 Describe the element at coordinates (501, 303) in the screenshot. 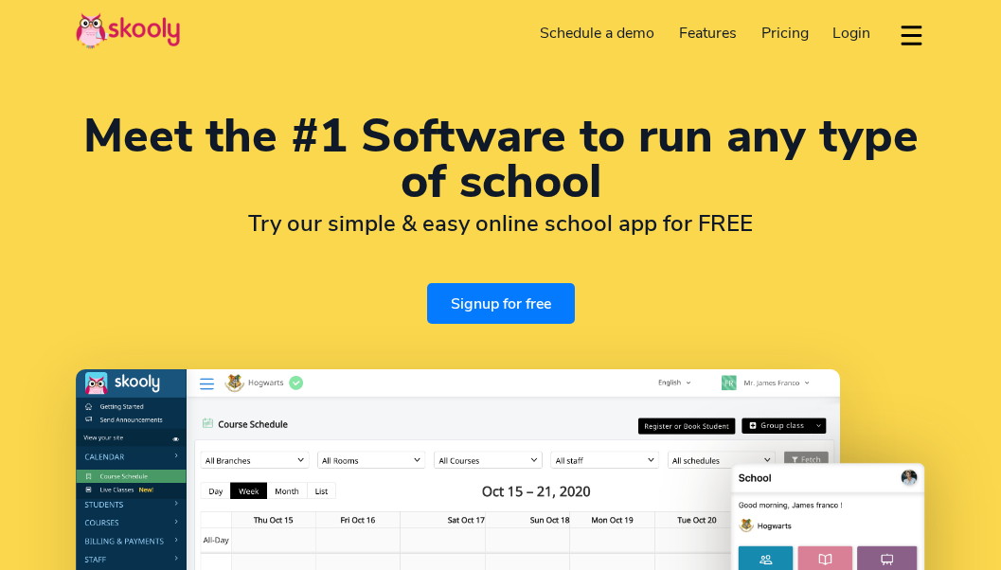

I see `a: Signup for free` at that location.